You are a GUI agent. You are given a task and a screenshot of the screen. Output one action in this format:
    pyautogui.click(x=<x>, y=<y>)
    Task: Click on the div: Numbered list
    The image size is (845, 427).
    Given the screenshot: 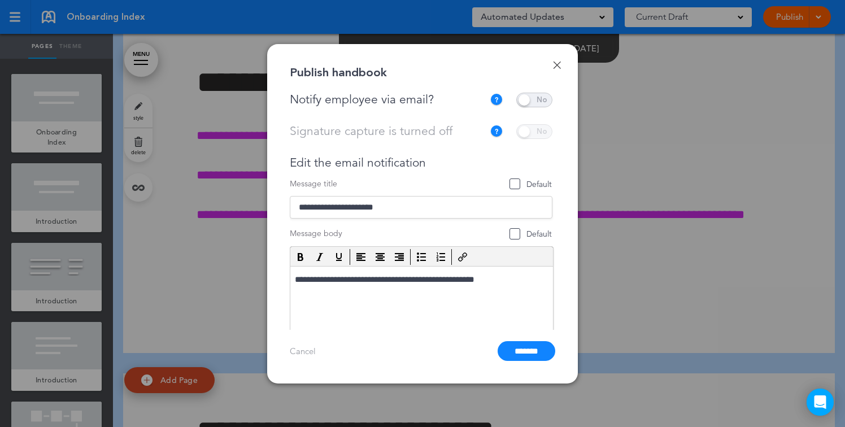 What is the action you would take?
    pyautogui.click(x=441, y=257)
    